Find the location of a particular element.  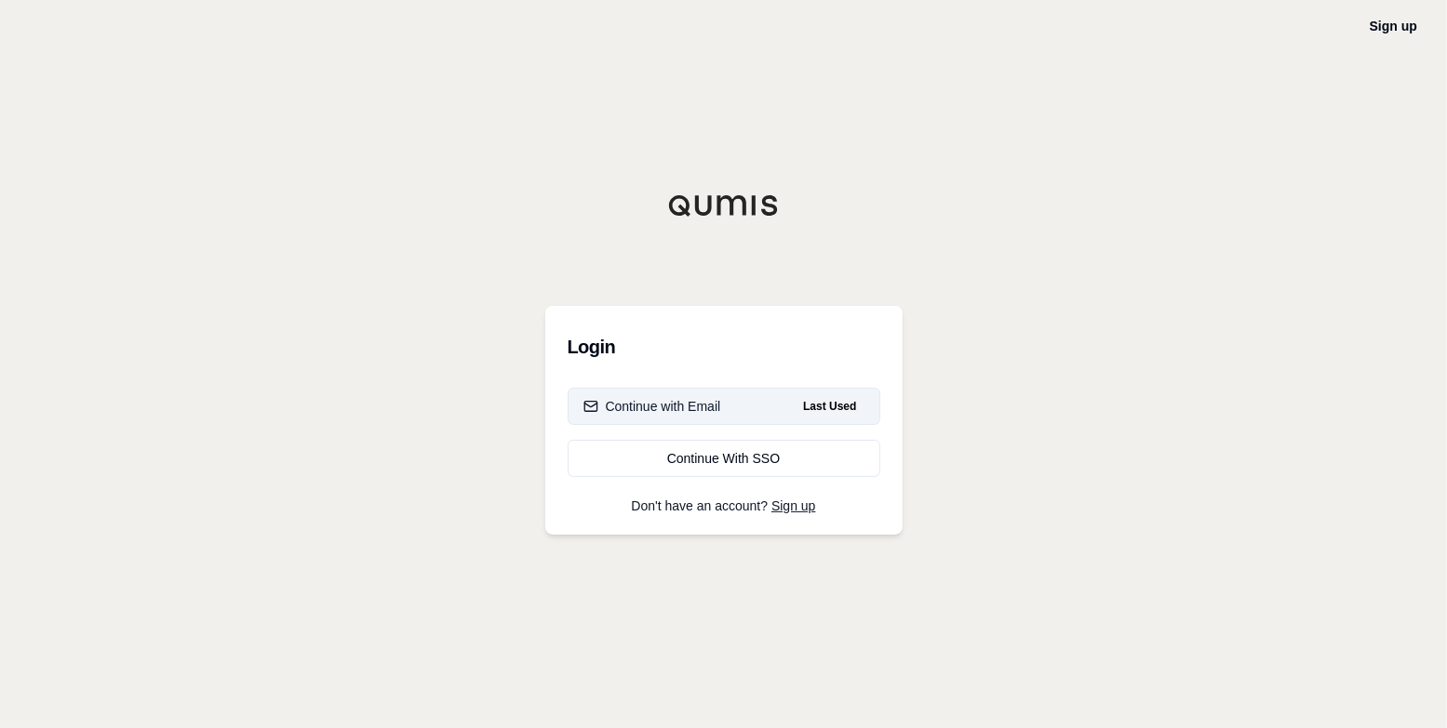

h3: Login is located at coordinates (724, 347).